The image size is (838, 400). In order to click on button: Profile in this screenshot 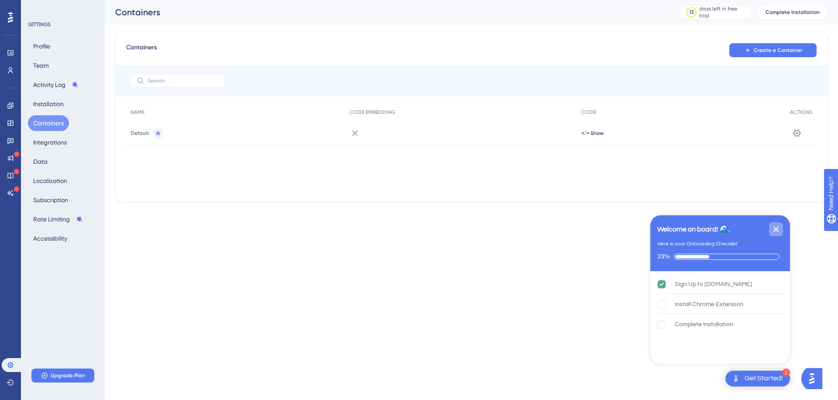, I will do `click(41, 46)`.